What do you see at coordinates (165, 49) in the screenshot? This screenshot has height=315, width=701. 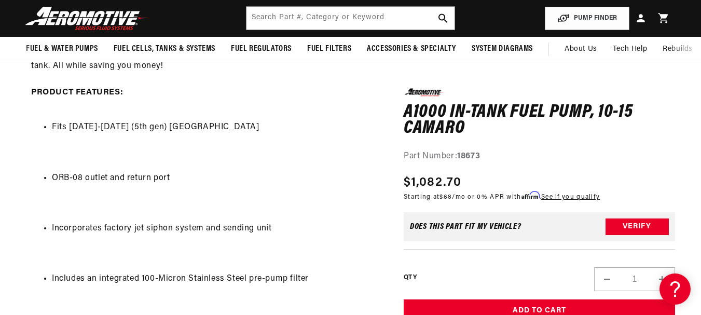 I see `summary: Fuel Cells, Tanks & Systems` at bounding box center [165, 49].